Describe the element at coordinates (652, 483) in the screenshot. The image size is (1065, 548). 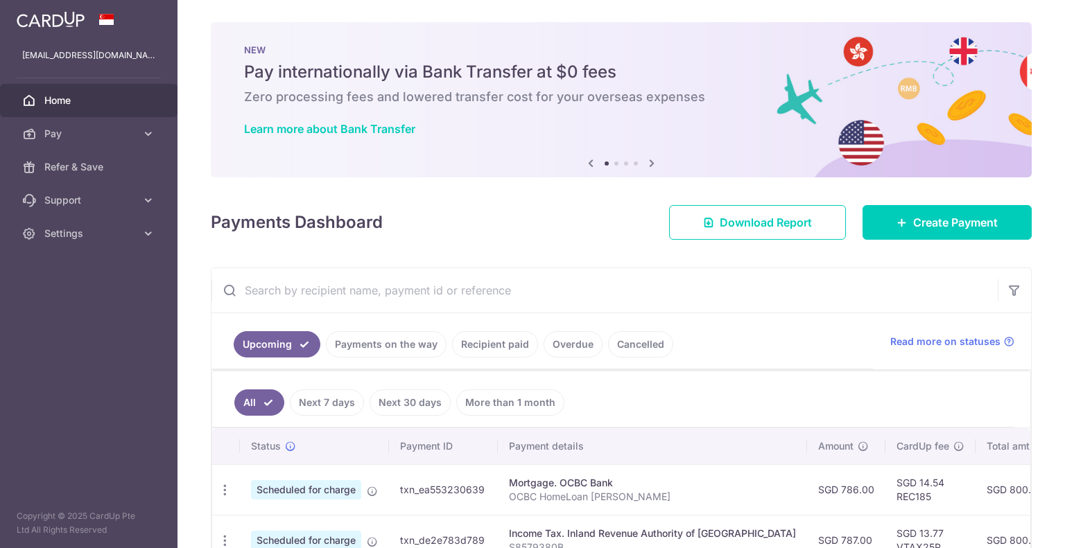
I see `div: Mortgage. OCBC Bank` at that location.